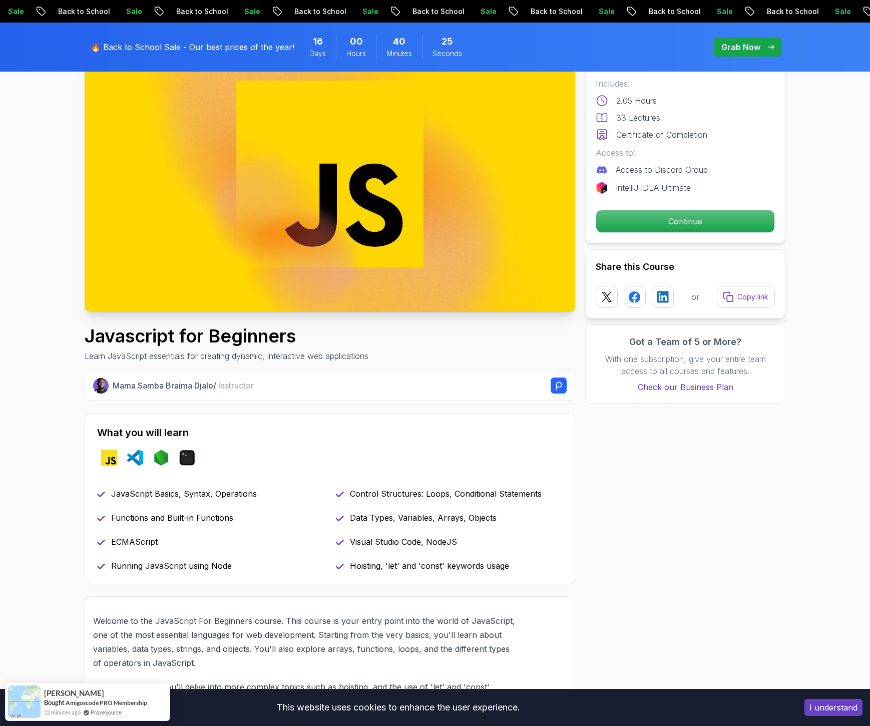 The width and height of the screenshot is (870, 726). I want to click on img: vscode logo, so click(135, 457).